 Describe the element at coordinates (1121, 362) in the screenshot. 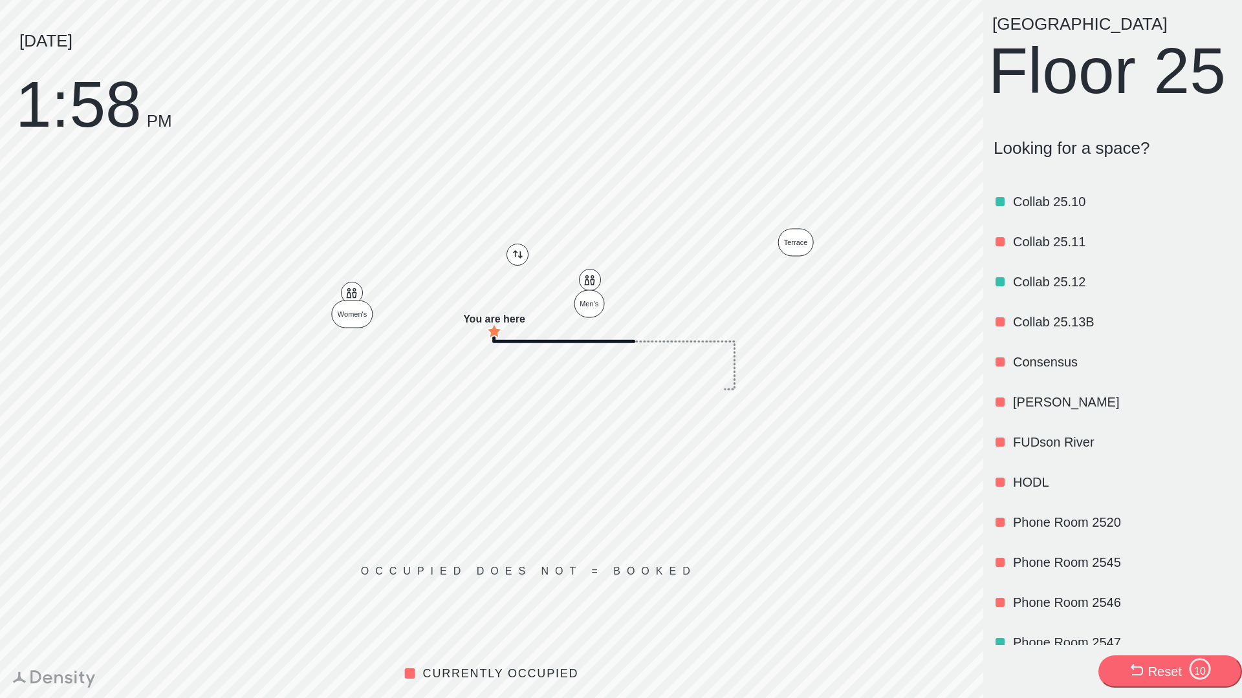

I see `p: Consensus` at that location.